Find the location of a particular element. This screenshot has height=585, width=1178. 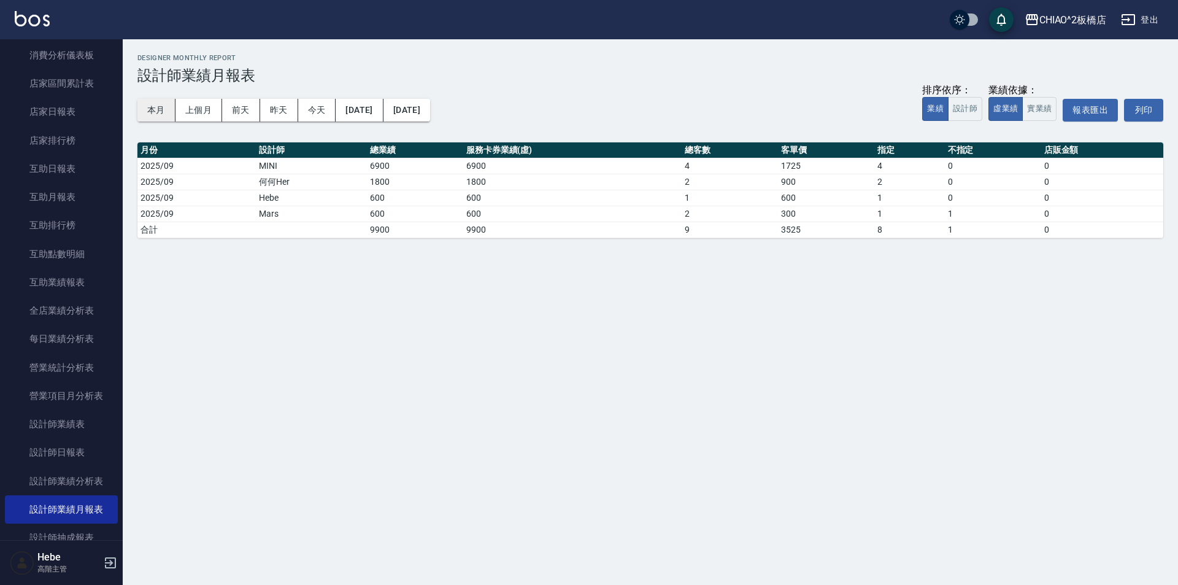

button: 業績 is located at coordinates (935, 109).